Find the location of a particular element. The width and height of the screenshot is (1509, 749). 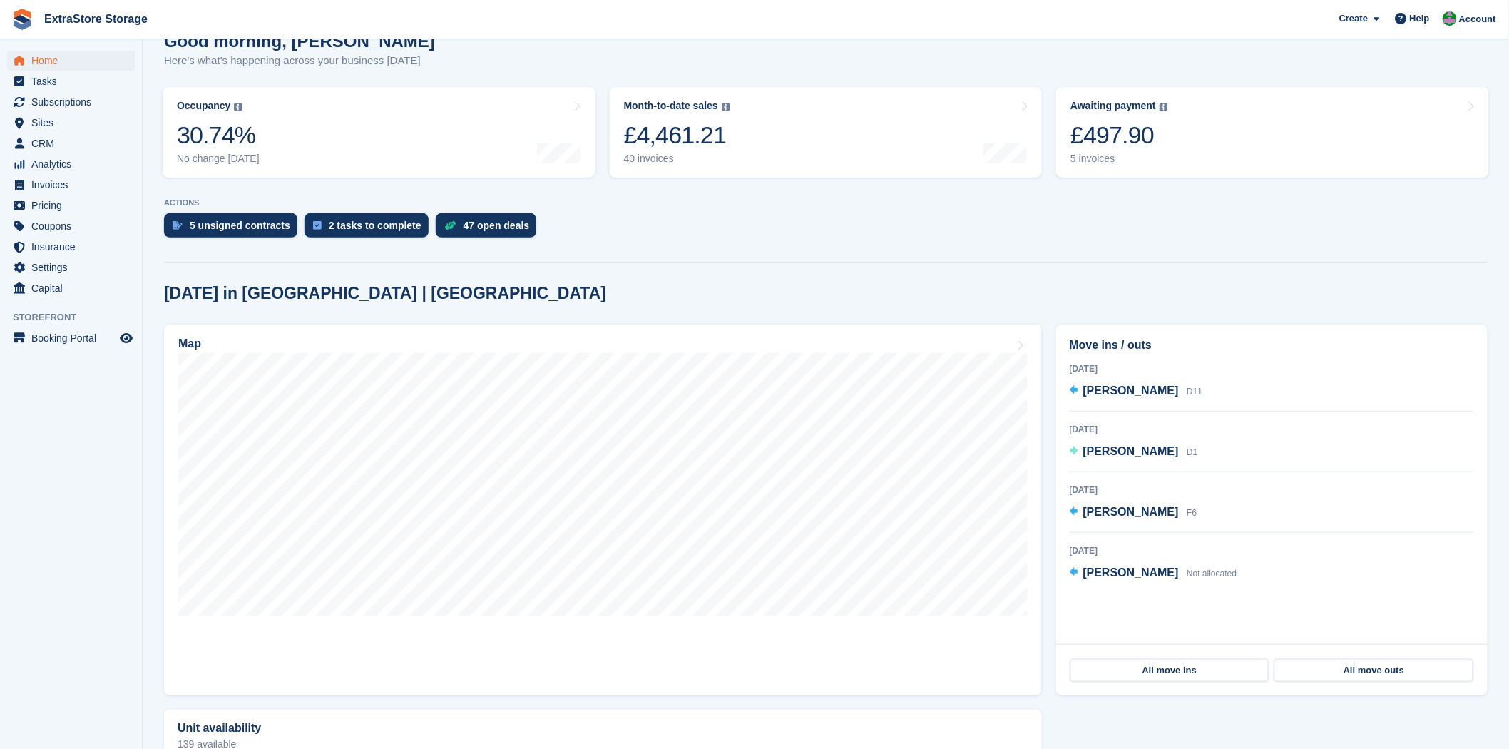

a: Awaiting payment £497.90 5 invoices is located at coordinates (1272, 132).